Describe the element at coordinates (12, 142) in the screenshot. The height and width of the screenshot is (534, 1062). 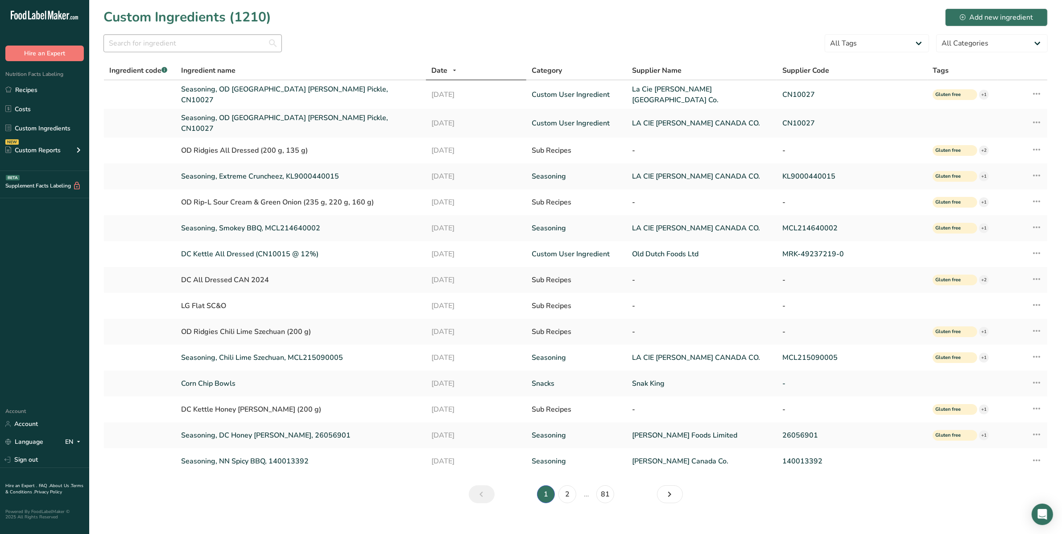
I see `div: NEW` at that location.